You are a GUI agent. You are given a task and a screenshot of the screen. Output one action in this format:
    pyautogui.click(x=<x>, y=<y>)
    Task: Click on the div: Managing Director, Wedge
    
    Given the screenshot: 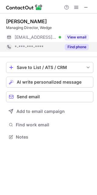 What is the action you would take?
    pyautogui.click(x=50, y=28)
    